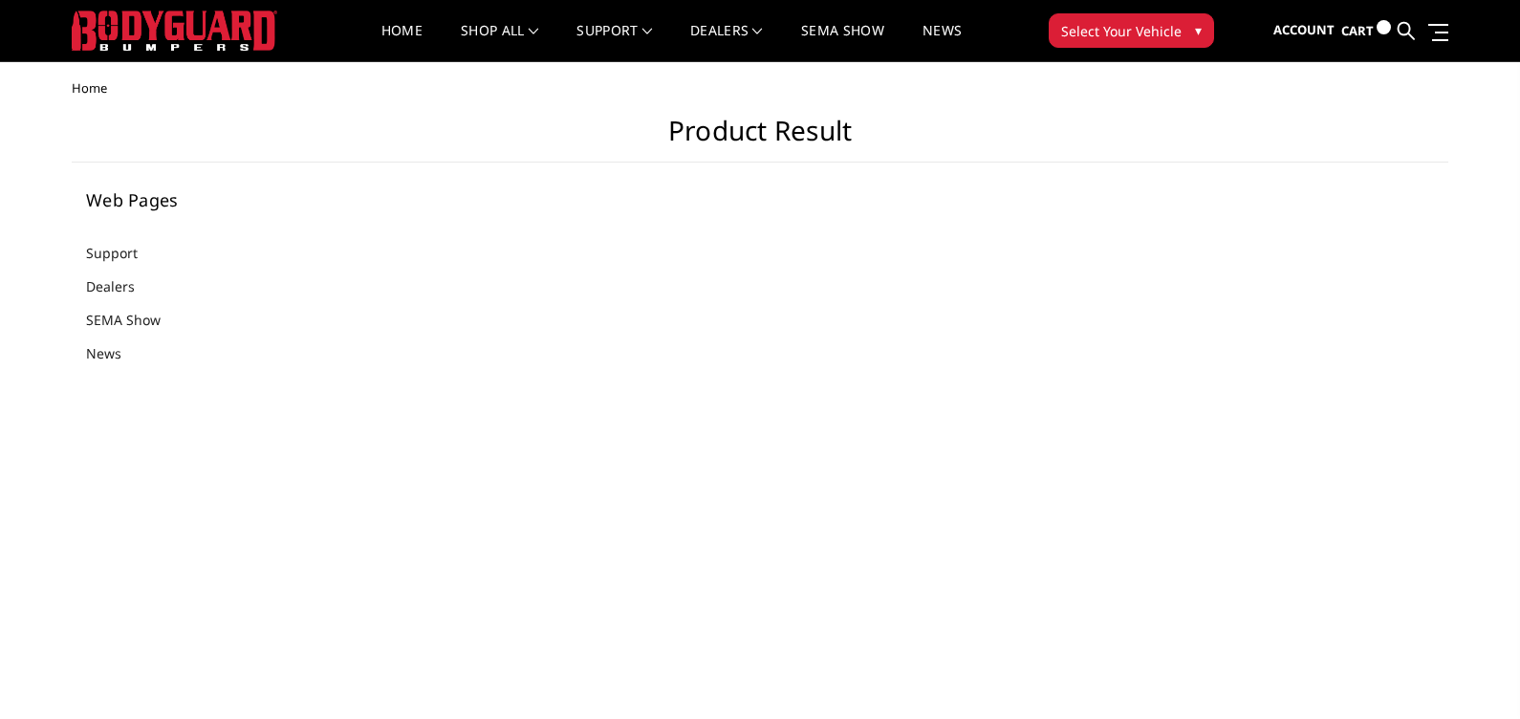  Describe the element at coordinates (1131, 31) in the screenshot. I see `button: Select Your Vehicle` at that location.